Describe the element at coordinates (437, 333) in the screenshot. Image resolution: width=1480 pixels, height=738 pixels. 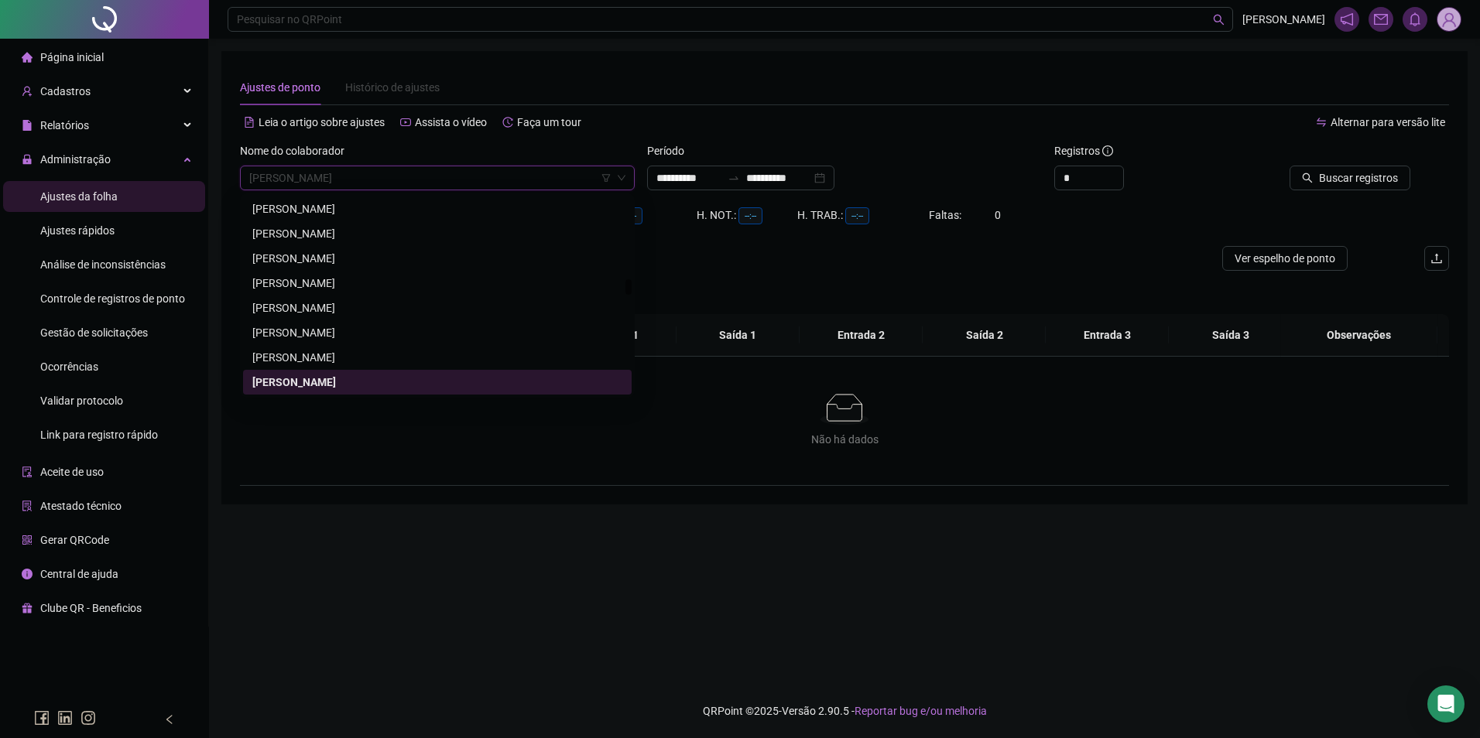
I see `div: JONIS PEREIRA DE SOUSA` at that location.